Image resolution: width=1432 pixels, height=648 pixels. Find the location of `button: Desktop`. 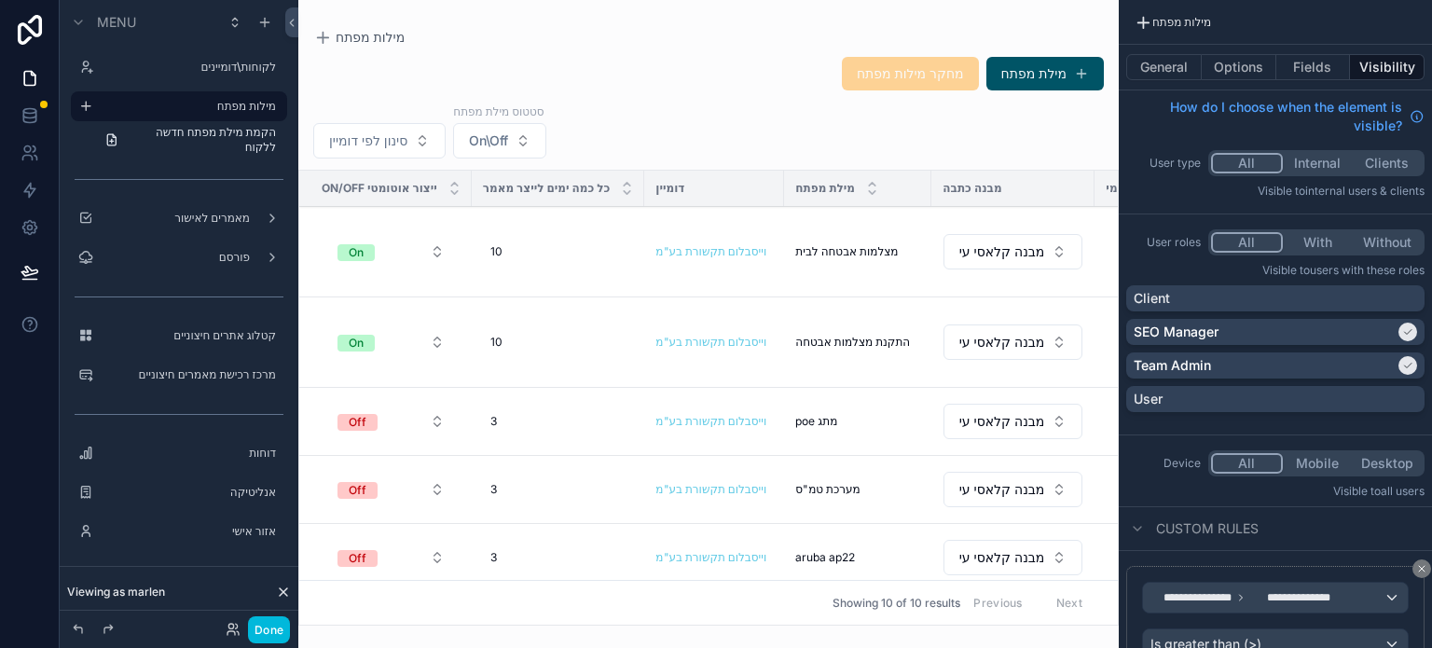

button: Desktop is located at coordinates (1386, 463).